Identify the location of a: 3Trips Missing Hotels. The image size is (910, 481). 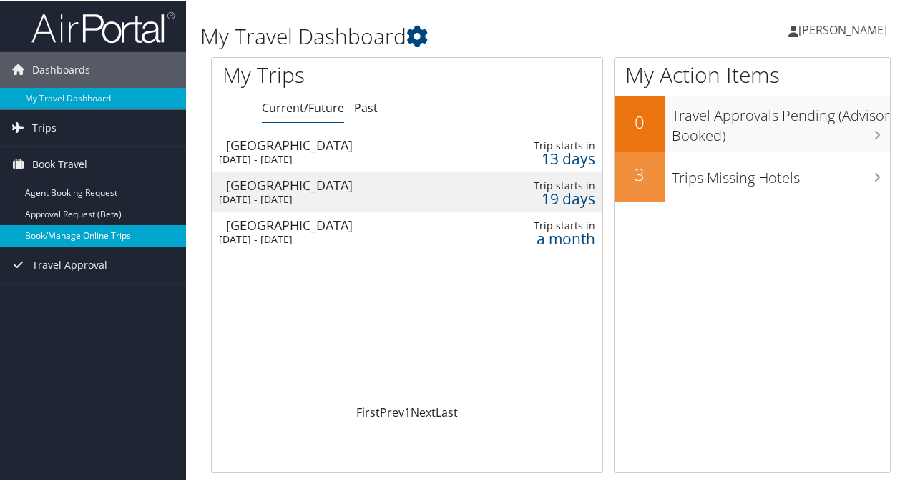
(752, 175).